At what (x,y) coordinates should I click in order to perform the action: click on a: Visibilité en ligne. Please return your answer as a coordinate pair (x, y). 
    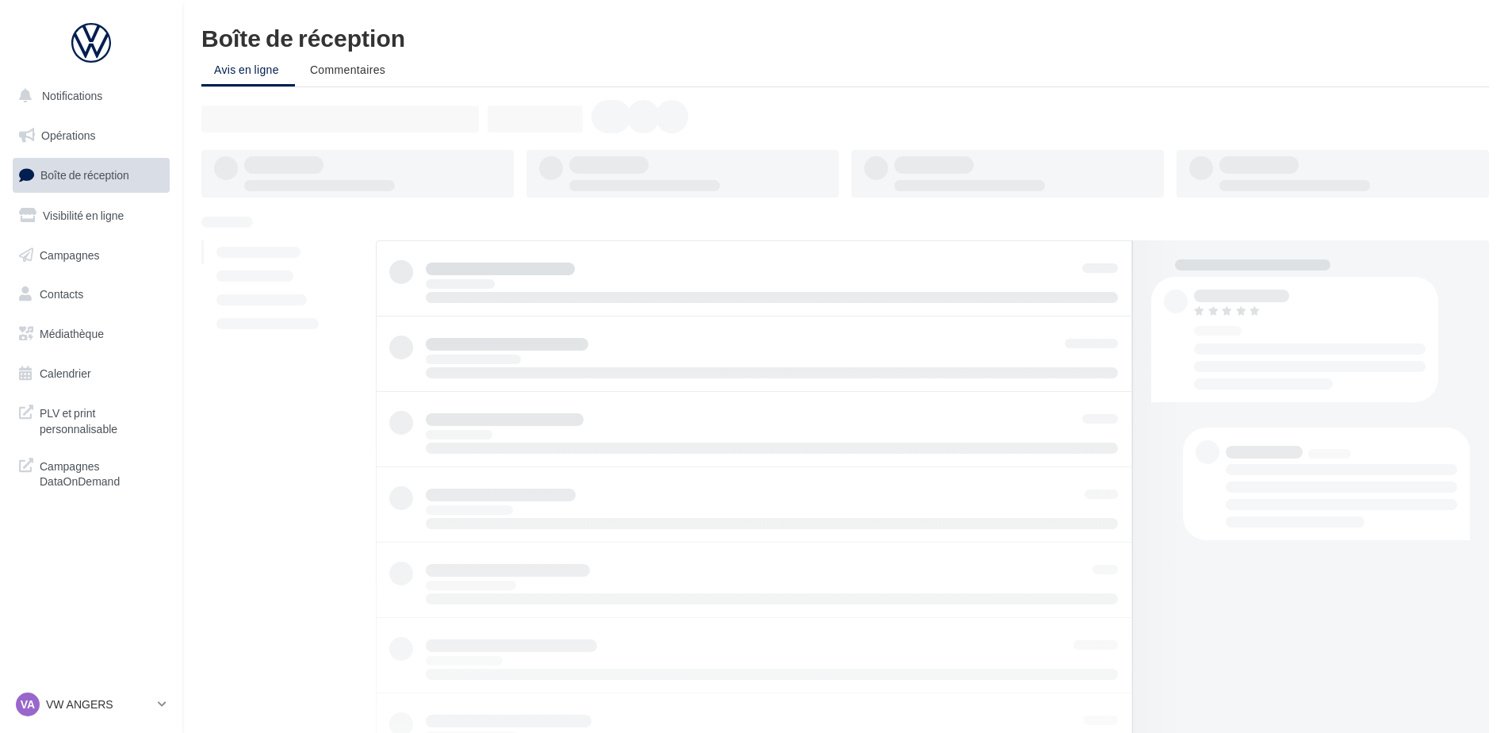
    Looking at the image, I should click on (91, 216).